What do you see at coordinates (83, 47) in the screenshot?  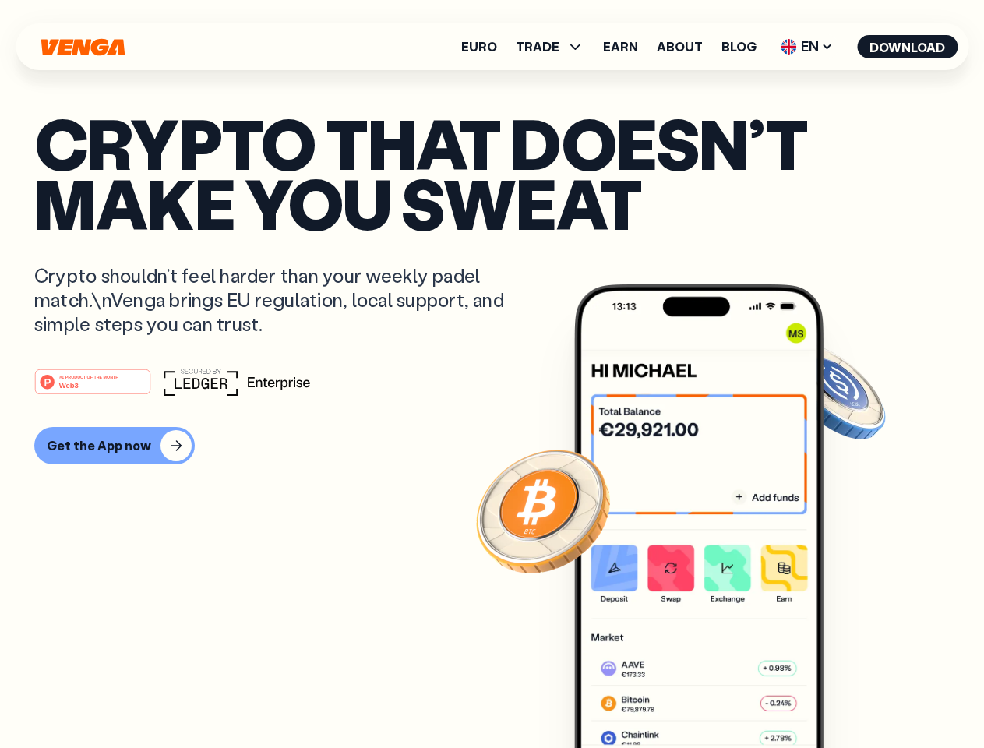 I see `svg: Home` at bounding box center [83, 47].